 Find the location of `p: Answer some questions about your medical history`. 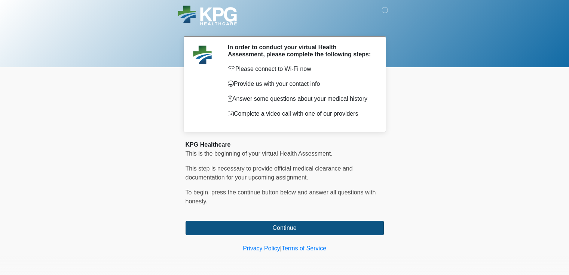

p: Answer some questions about your medical history is located at coordinates (300, 99).